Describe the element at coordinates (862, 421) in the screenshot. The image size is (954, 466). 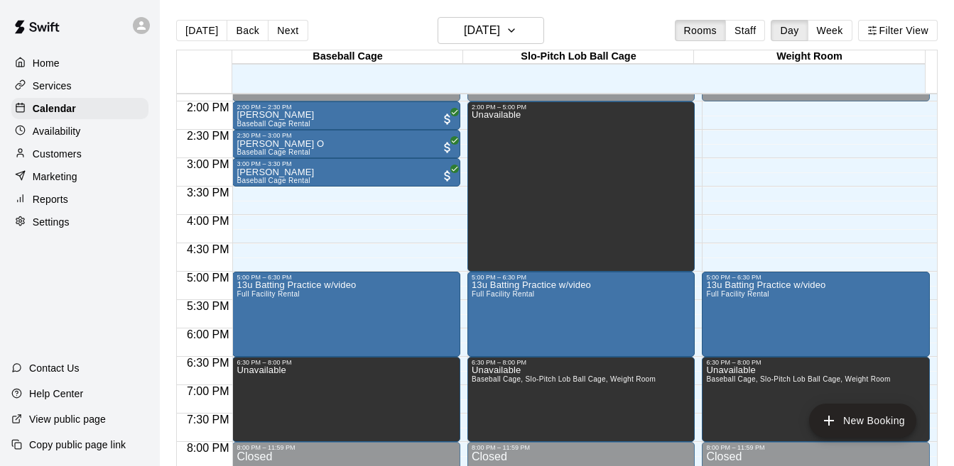
I see `button: add` at that location.